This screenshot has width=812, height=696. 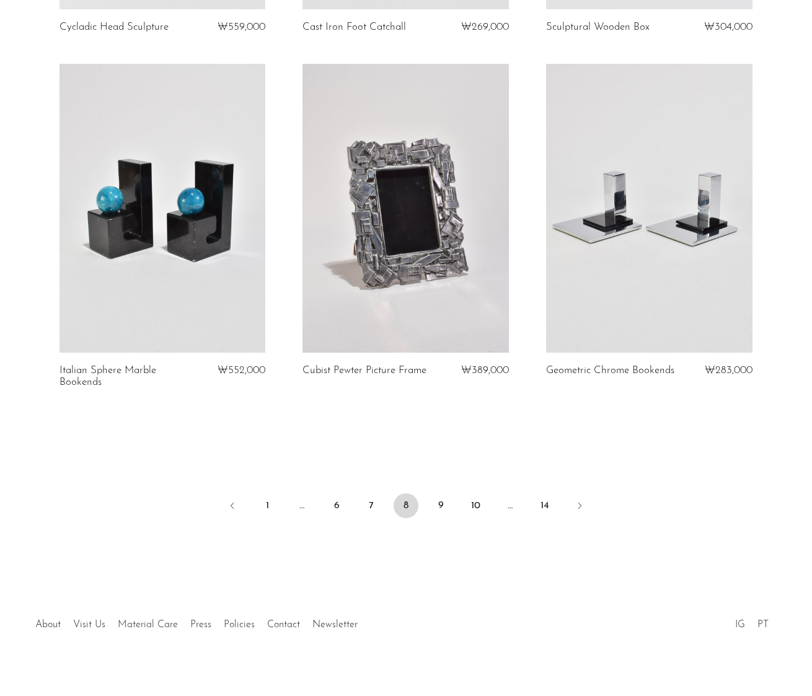 What do you see at coordinates (371, 505) in the screenshot?
I see `a: 7` at bounding box center [371, 505].